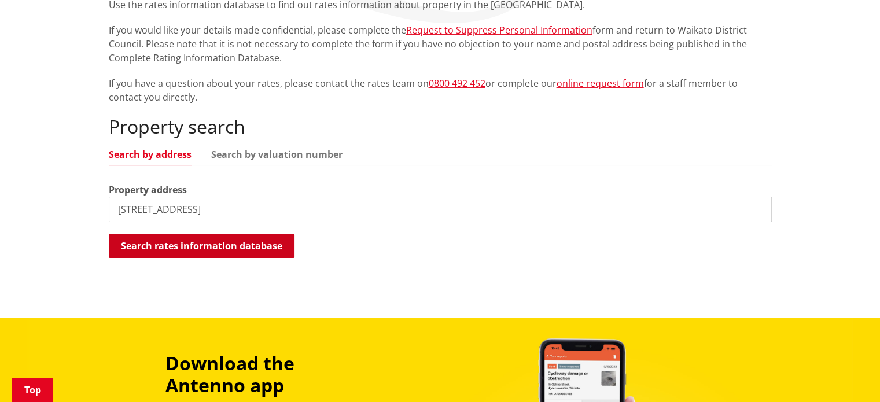 This screenshot has height=402, width=880. What do you see at coordinates (440, 44) in the screenshot?
I see `p: If you would like your details made confidential, please complete the form and return to Waikato ...` at bounding box center [440, 44].